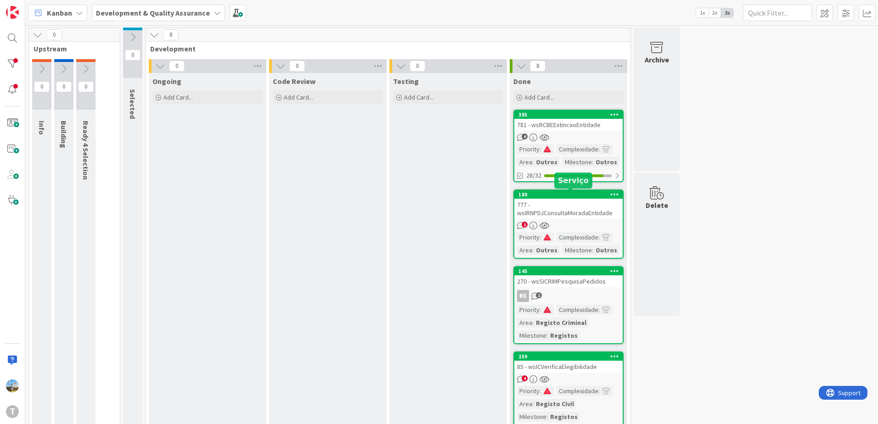  I want to click on input: Quick Filter..., so click(777, 13).